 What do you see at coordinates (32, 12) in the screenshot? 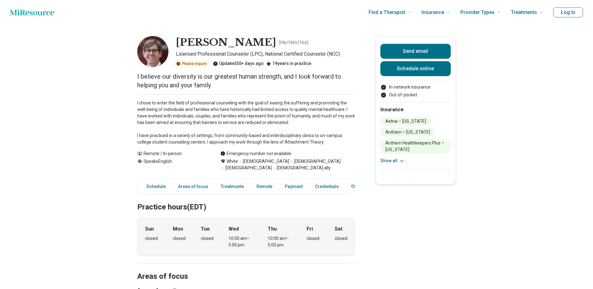
I see `a: Home page` at bounding box center [32, 12].